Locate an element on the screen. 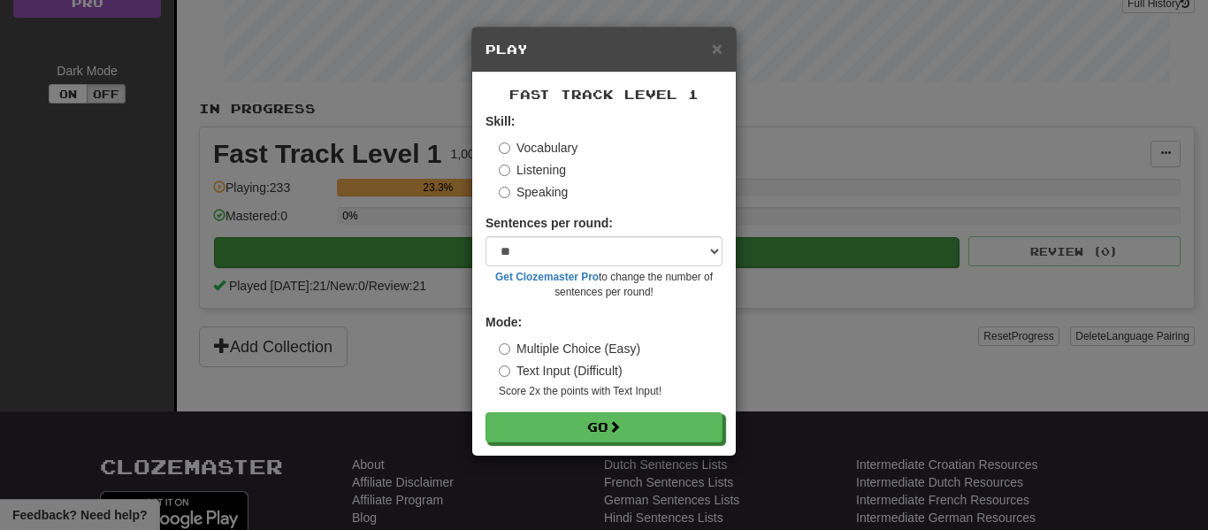  label: Text Input (Difficult) is located at coordinates (561, 371).